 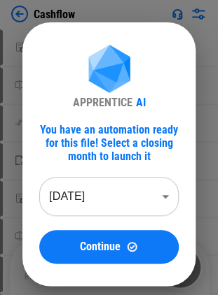 What do you see at coordinates (100, 247) in the screenshot?
I see `span: Continue` at bounding box center [100, 247].